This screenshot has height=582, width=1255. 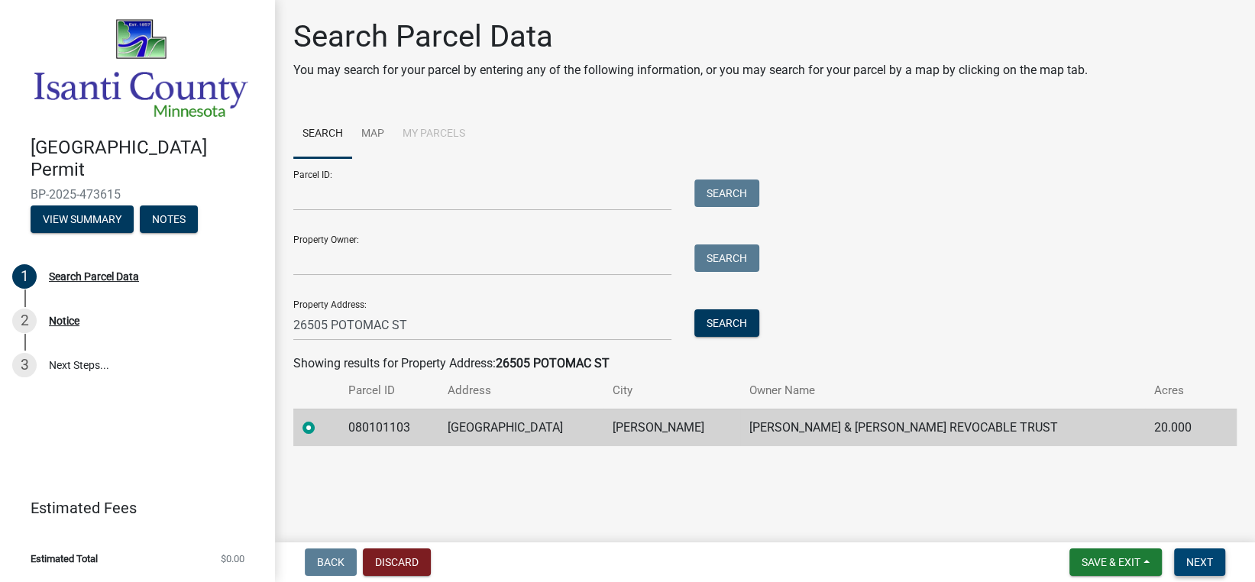 What do you see at coordinates (131, 508) in the screenshot?
I see `a: Estimated Fees` at bounding box center [131, 508].